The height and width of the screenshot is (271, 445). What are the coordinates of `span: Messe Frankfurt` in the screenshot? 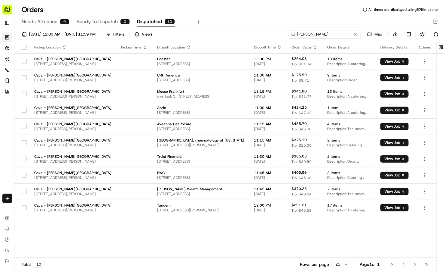 It's located at (201, 91).